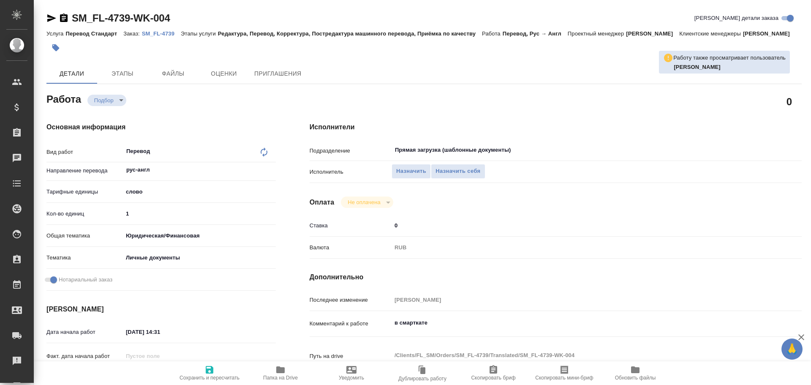  Describe the element at coordinates (132, 33) in the screenshot. I see `p: Заказ:` at that location.